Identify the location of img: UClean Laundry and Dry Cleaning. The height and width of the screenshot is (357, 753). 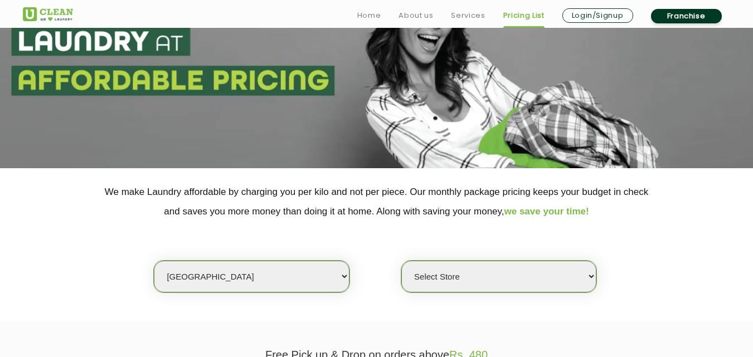
(48, 14).